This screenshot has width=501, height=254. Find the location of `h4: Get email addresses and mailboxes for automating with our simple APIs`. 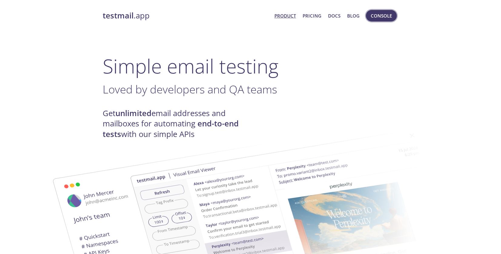

h4: Get email addresses and mailboxes for automating with our simple APIs is located at coordinates (176, 124).